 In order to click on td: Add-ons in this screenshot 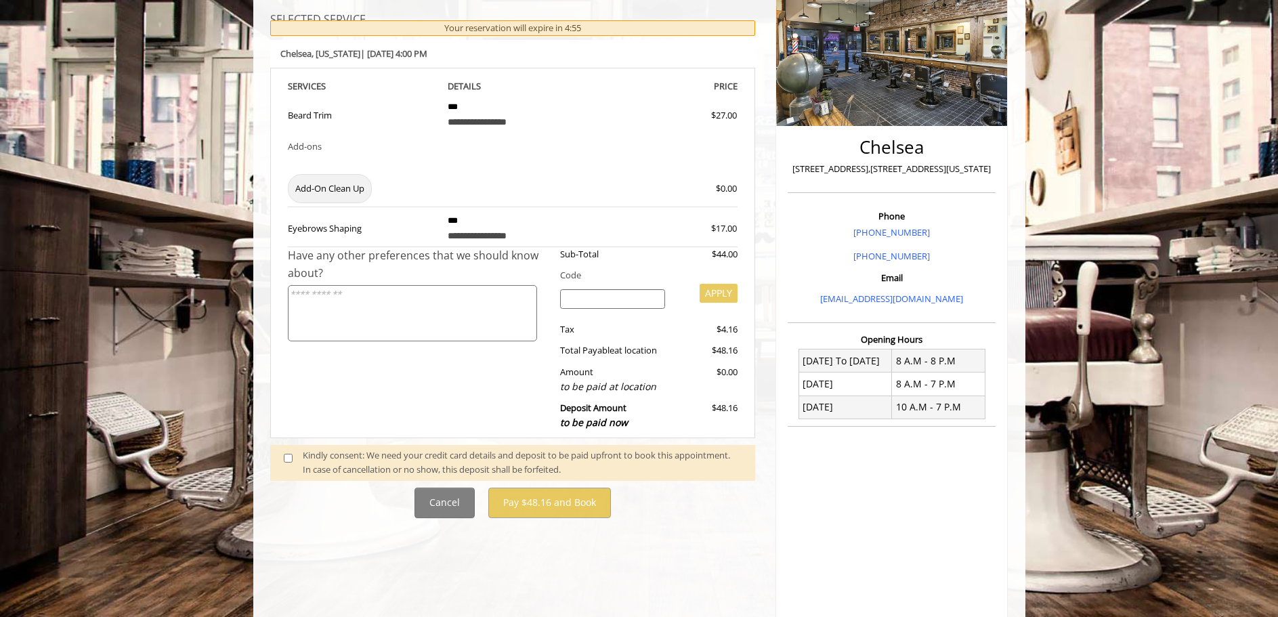, I will do `click(363, 150)`.